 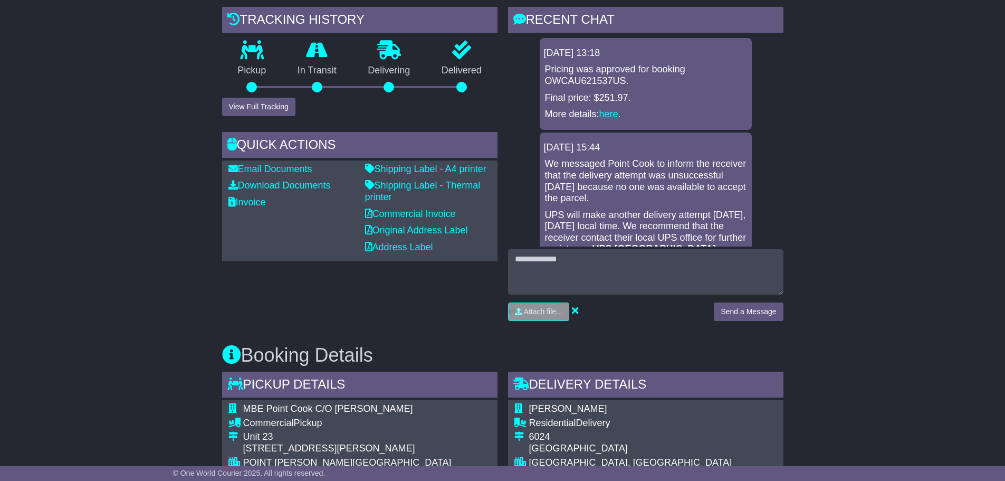 I want to click on a: Invoice, so click(x=247, y=202).